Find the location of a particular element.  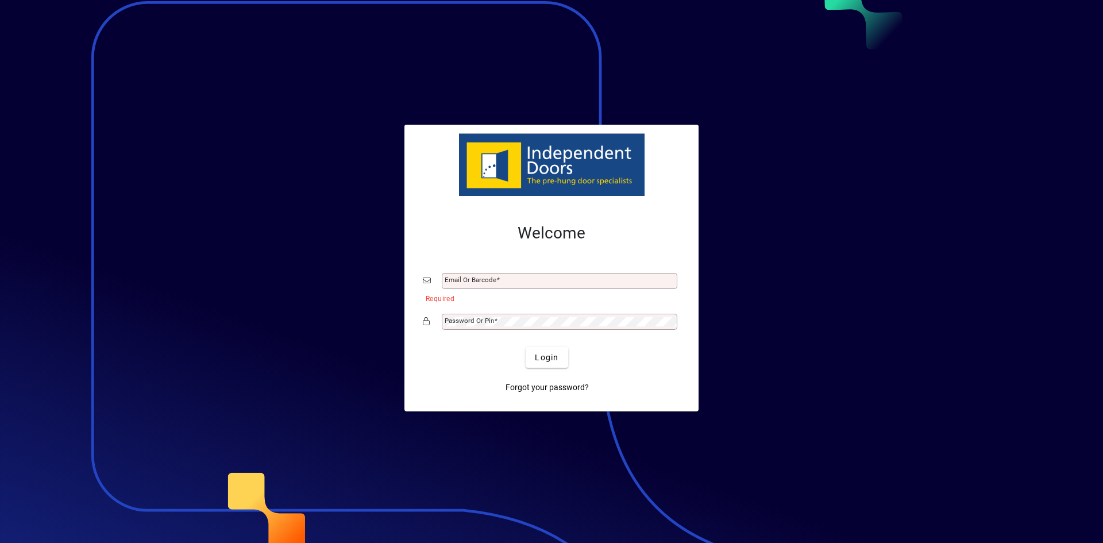

button: Login is located at coordinates (546, 357).